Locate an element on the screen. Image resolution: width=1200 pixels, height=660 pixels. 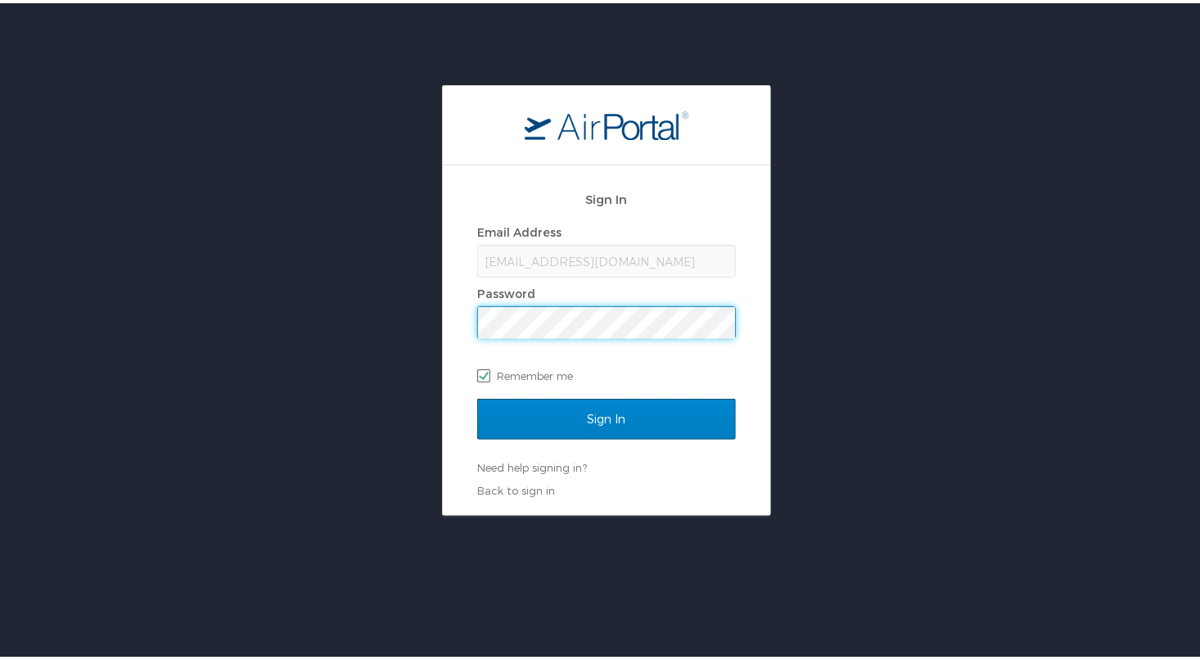
h2: Sign In is located at coordinates (607, 196).